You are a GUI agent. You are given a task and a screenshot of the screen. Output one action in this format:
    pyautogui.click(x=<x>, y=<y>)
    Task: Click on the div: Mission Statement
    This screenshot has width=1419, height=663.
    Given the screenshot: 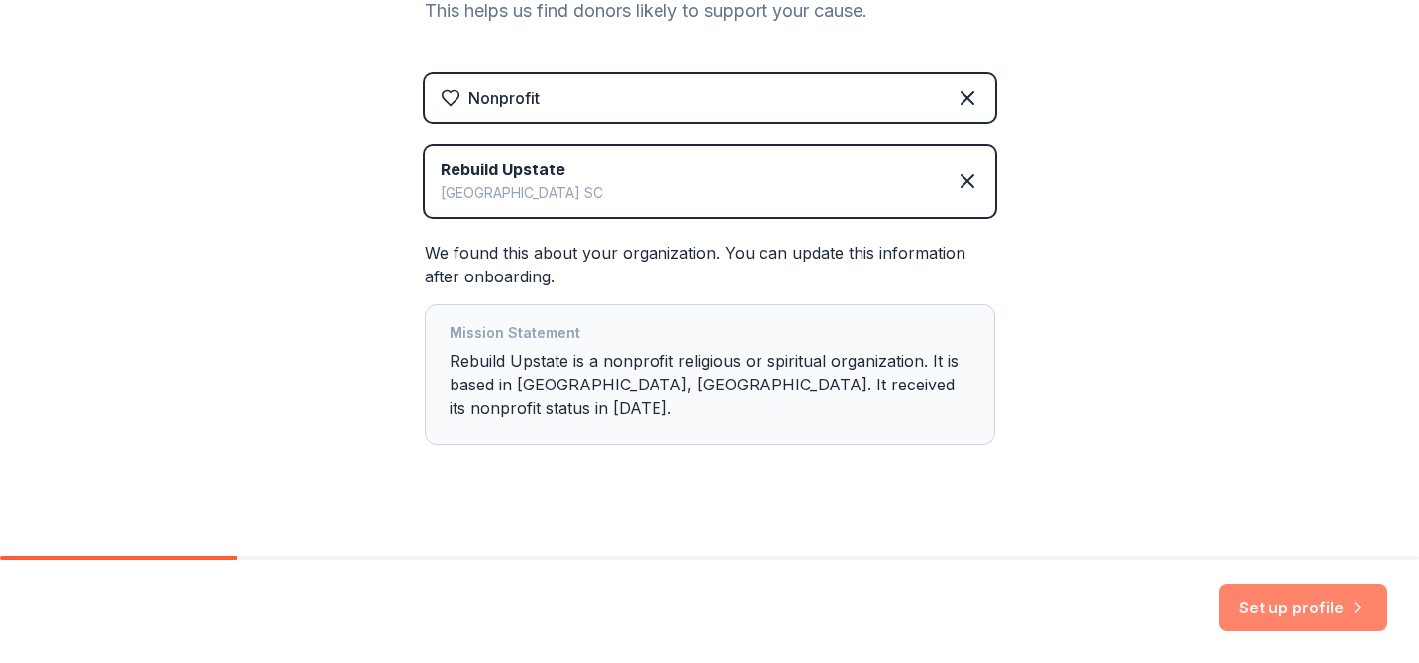 What is the action you would take?
    pyautogui.click(x=710, y=335)
    